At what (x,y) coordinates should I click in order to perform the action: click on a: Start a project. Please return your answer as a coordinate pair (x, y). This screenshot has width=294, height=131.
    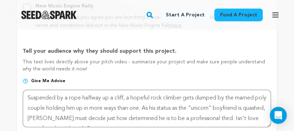
    Looking at the image, I should click on (185, 15).